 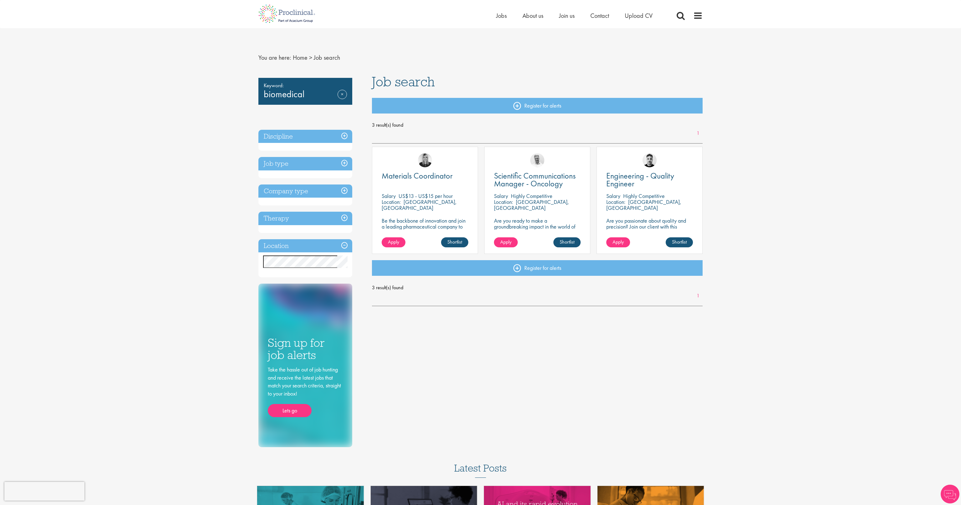 I want to click on a: Dean Fisher, so click(x=649, y=160).